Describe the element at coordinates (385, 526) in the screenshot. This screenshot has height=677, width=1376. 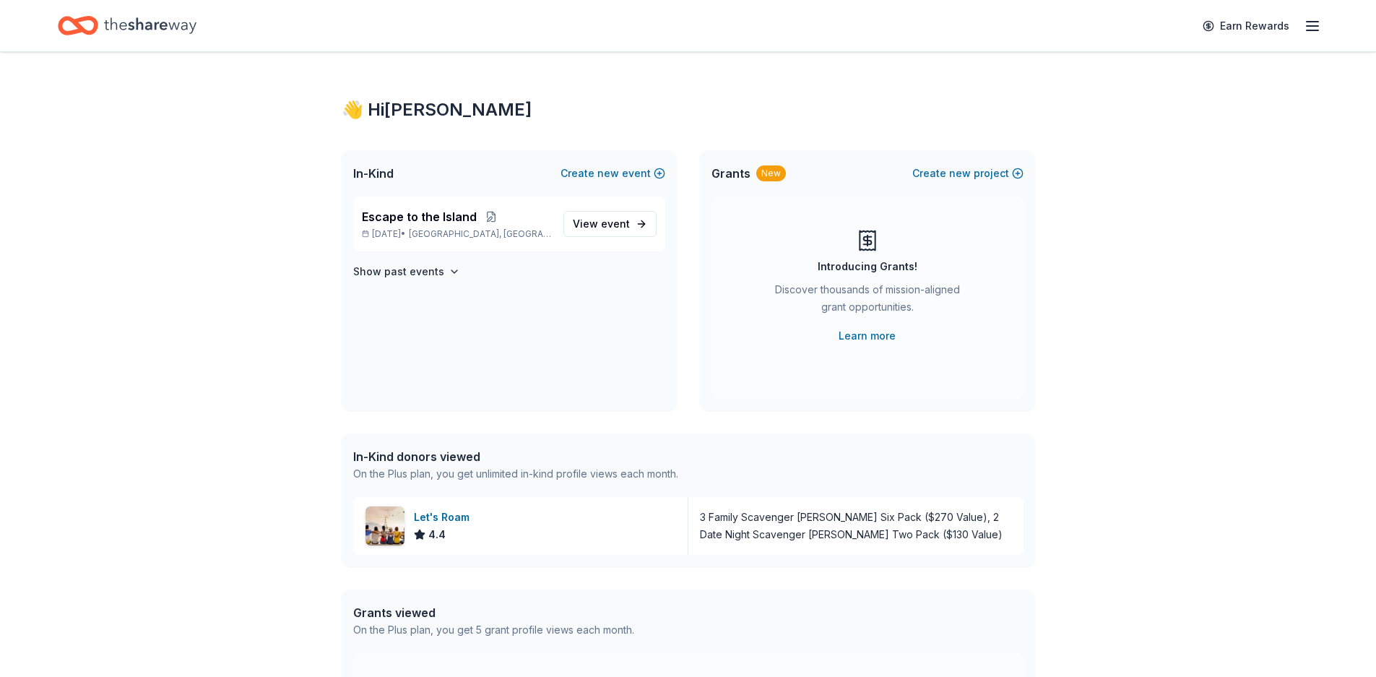
I see `img: Image for Let's Roam` at that location.